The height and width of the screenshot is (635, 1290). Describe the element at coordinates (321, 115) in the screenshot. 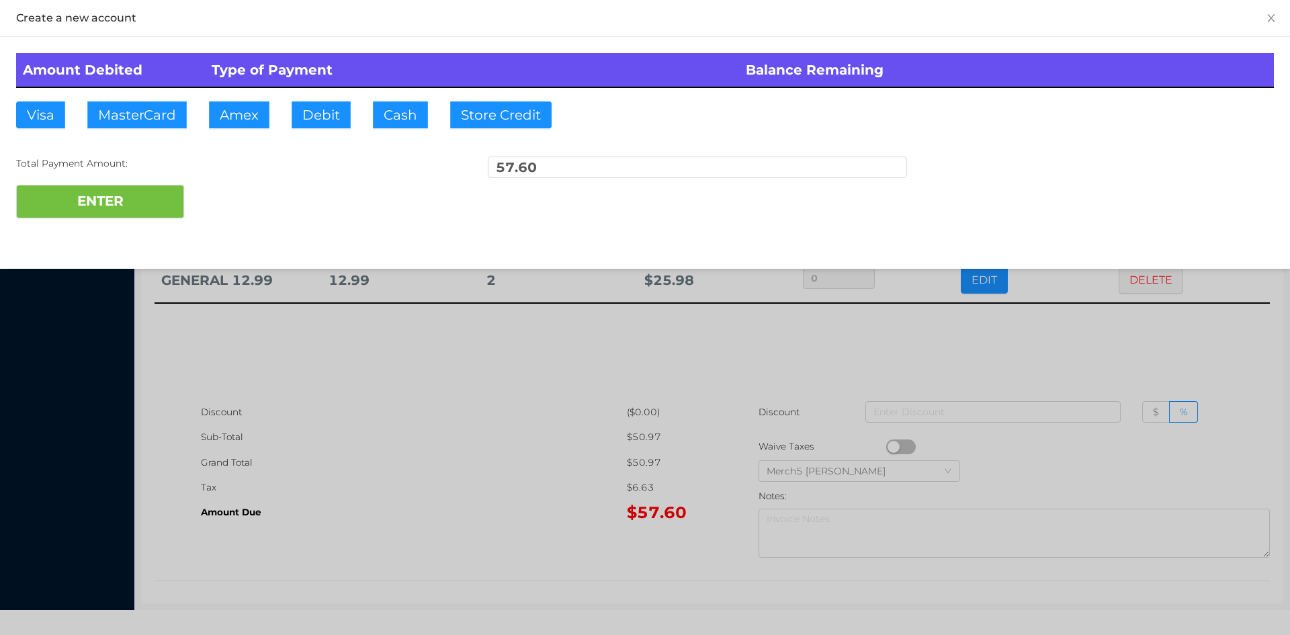

I see `button: Debit` at that location.